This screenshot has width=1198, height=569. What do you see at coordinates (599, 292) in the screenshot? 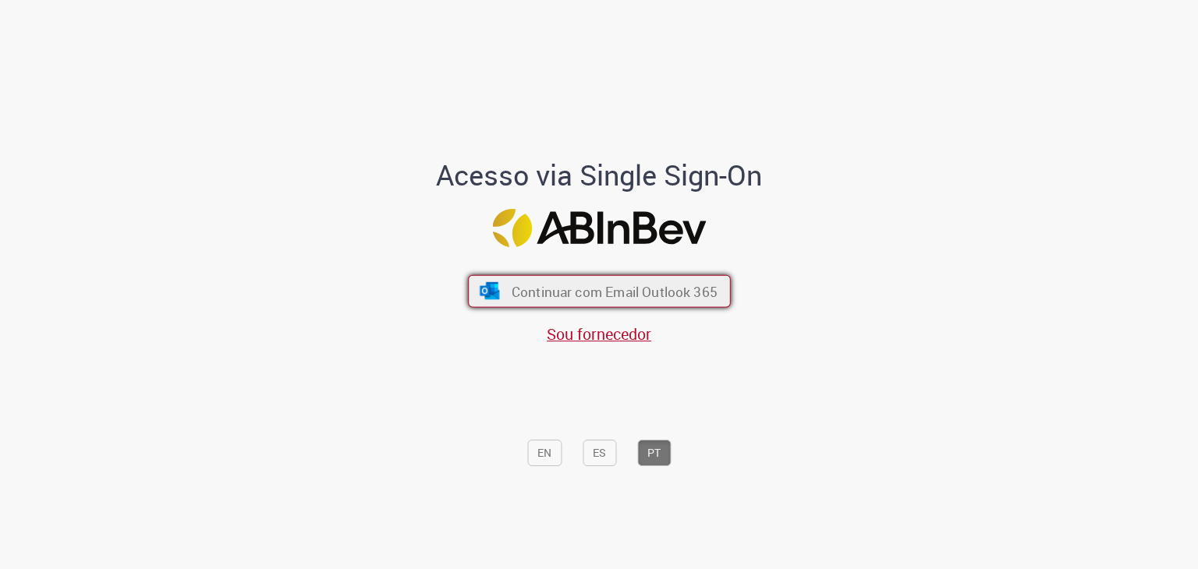
I see `button: ícone Azure/Microsoft 360 Continuar com Email Outlook 365` at bounding box center [599, 292].